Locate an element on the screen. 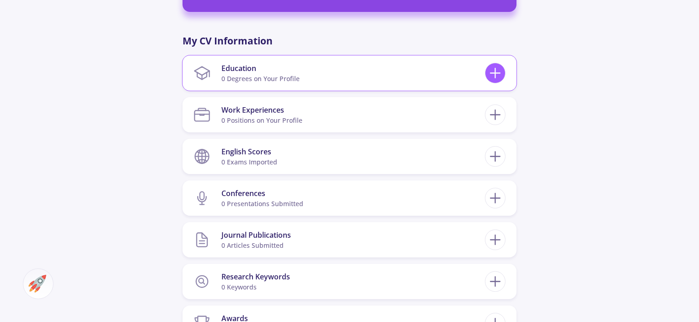 The height and width of the screenshot is (322, 699). p: My CV Information is located at coordinates (350, 41).